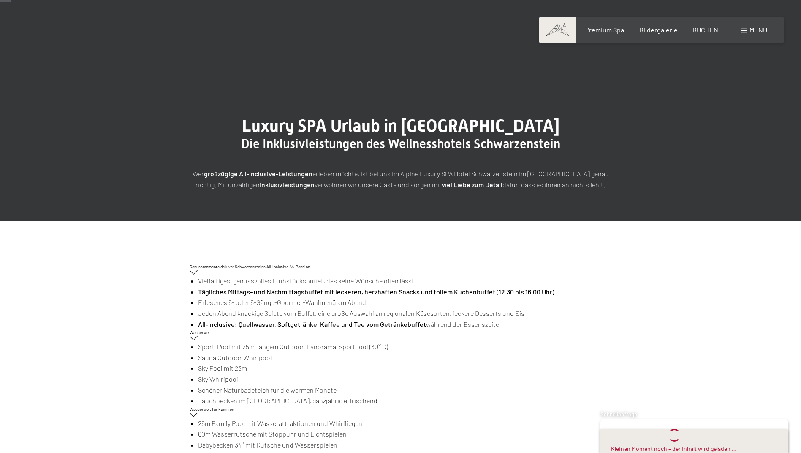 The width and height of the screenshot is (801, 453). I want to click on span: Wasserwelt für Familien, so click(212, 409).